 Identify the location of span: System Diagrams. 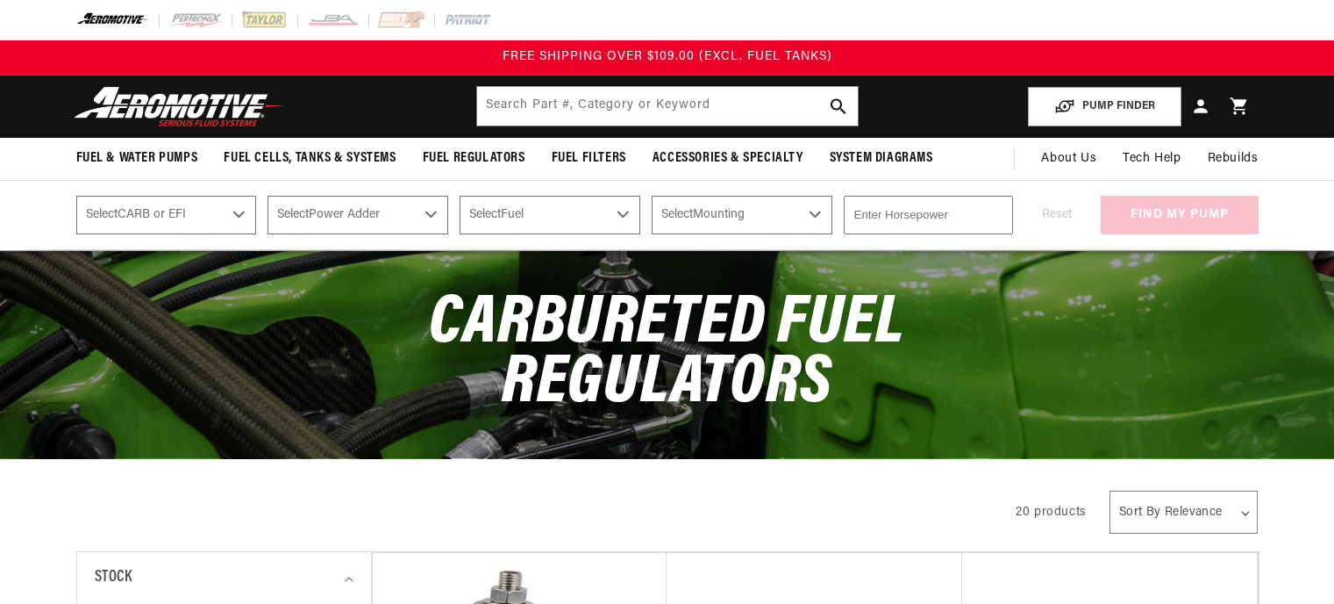
(882, 158).